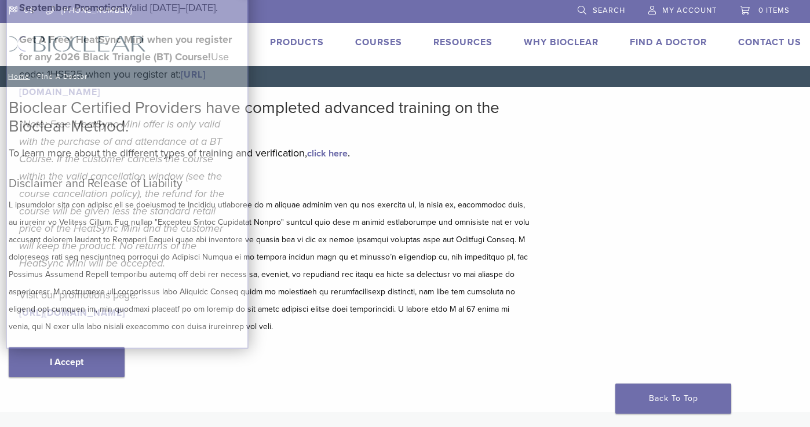  What do you see at coordinates (122, 193) in the screenshot?
I see `em: *Note: Free HeatSync Mini offer is only valid with the purchase of and attendance at a BT Course....` at bounding box center [122, 193].